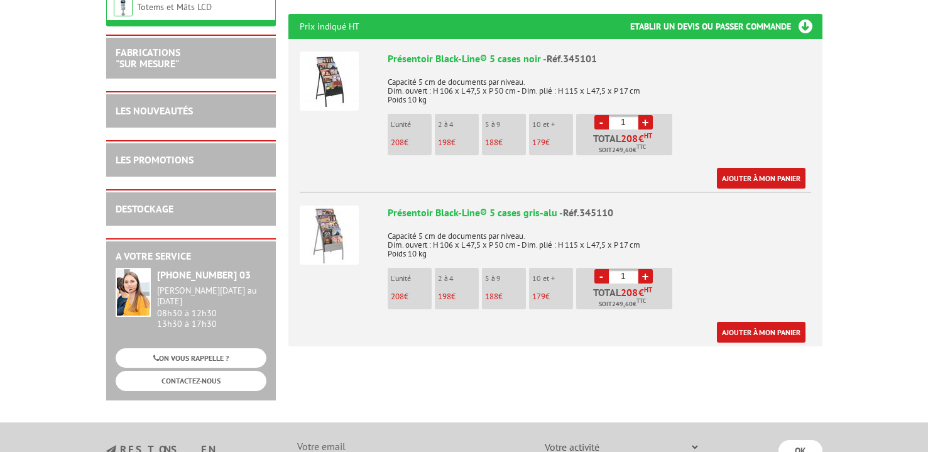  I want to click on h3: Etablir un devis ou passer commande, so click(726, 26).